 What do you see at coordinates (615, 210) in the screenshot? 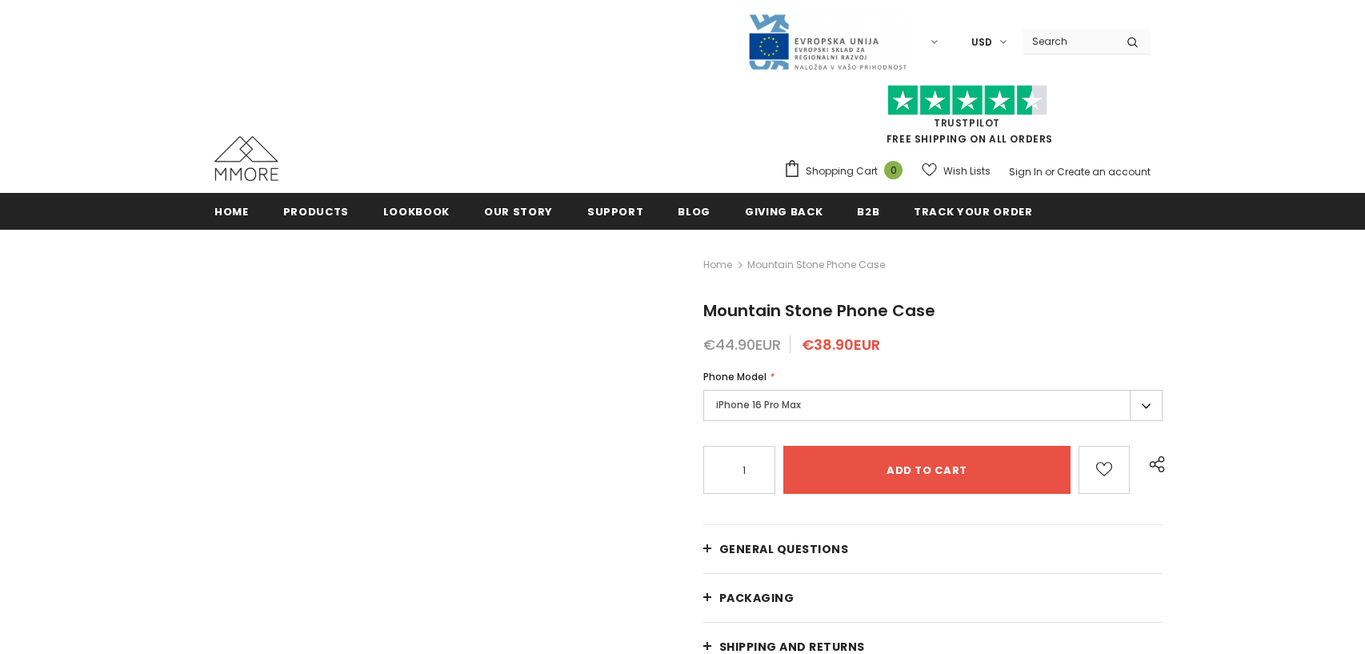
I see `a: support` at bounding box center [615, 210].